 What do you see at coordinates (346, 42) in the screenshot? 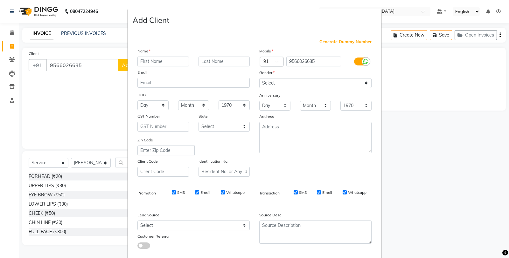
I see `span: Generate Dummy Number` at bounding box center [346, 42].